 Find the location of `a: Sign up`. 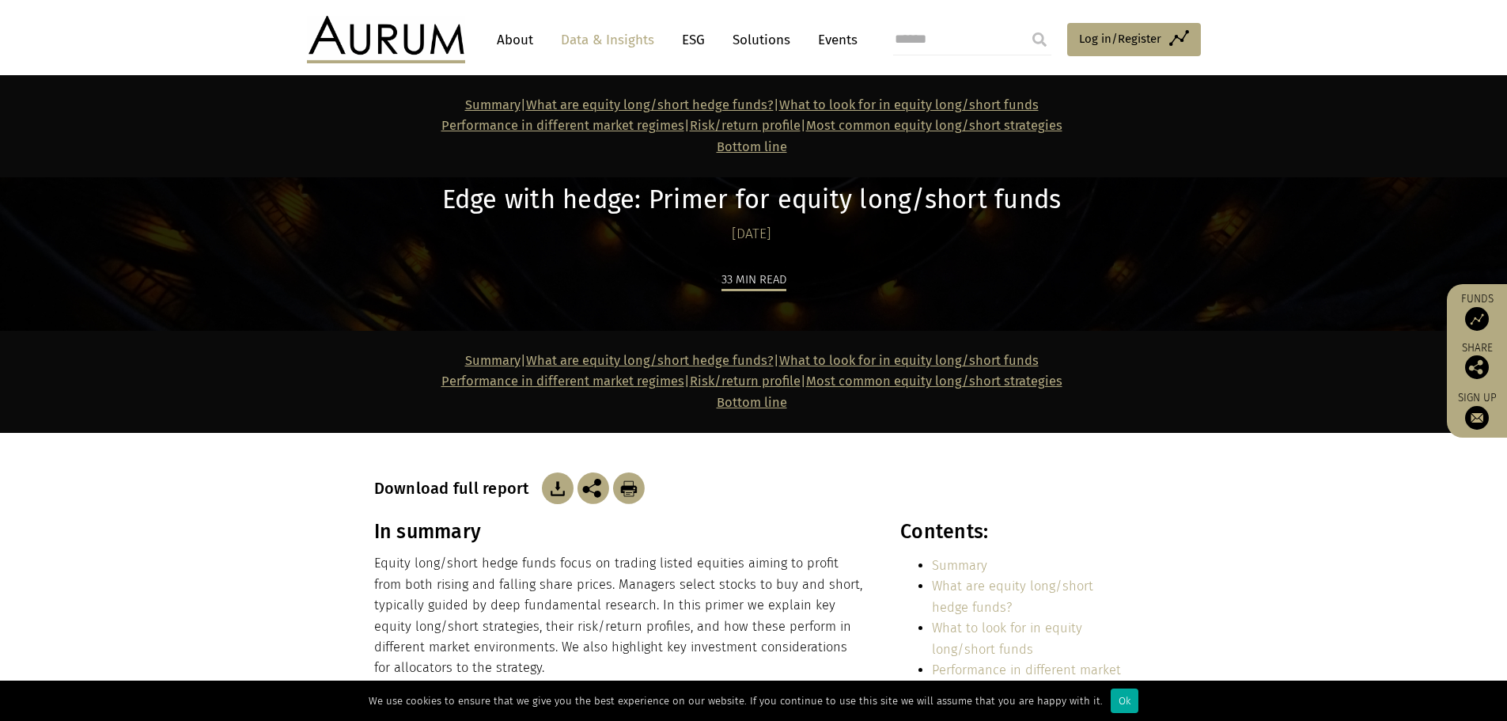

a: Sign up is located at coordinates (1477, 410).